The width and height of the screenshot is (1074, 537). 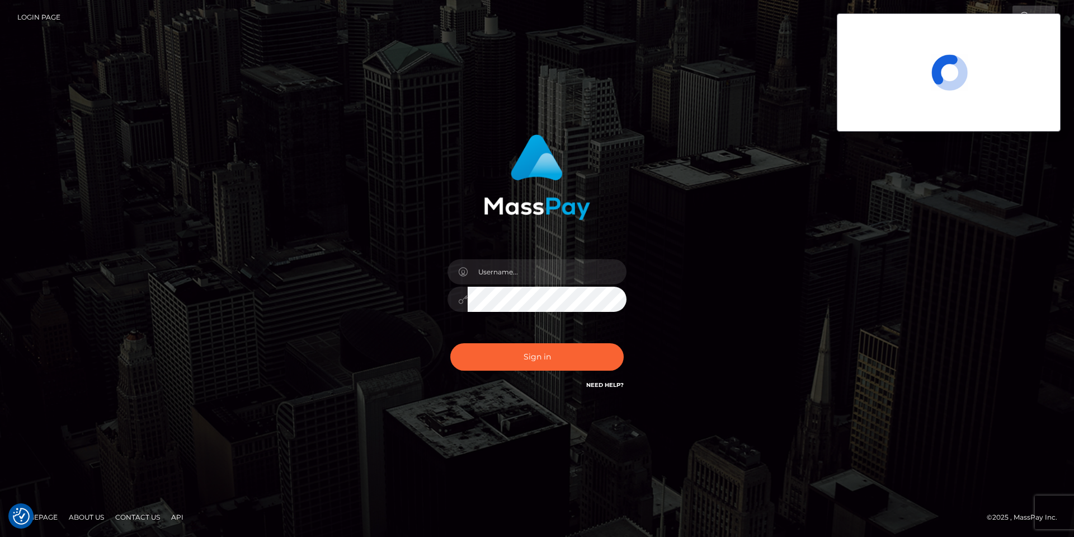 What do you see at coordinates (1026, 517) in the screenshot?
I see `div: © 2025 , MassPay Inc.` at bounding box center [1026, 517].